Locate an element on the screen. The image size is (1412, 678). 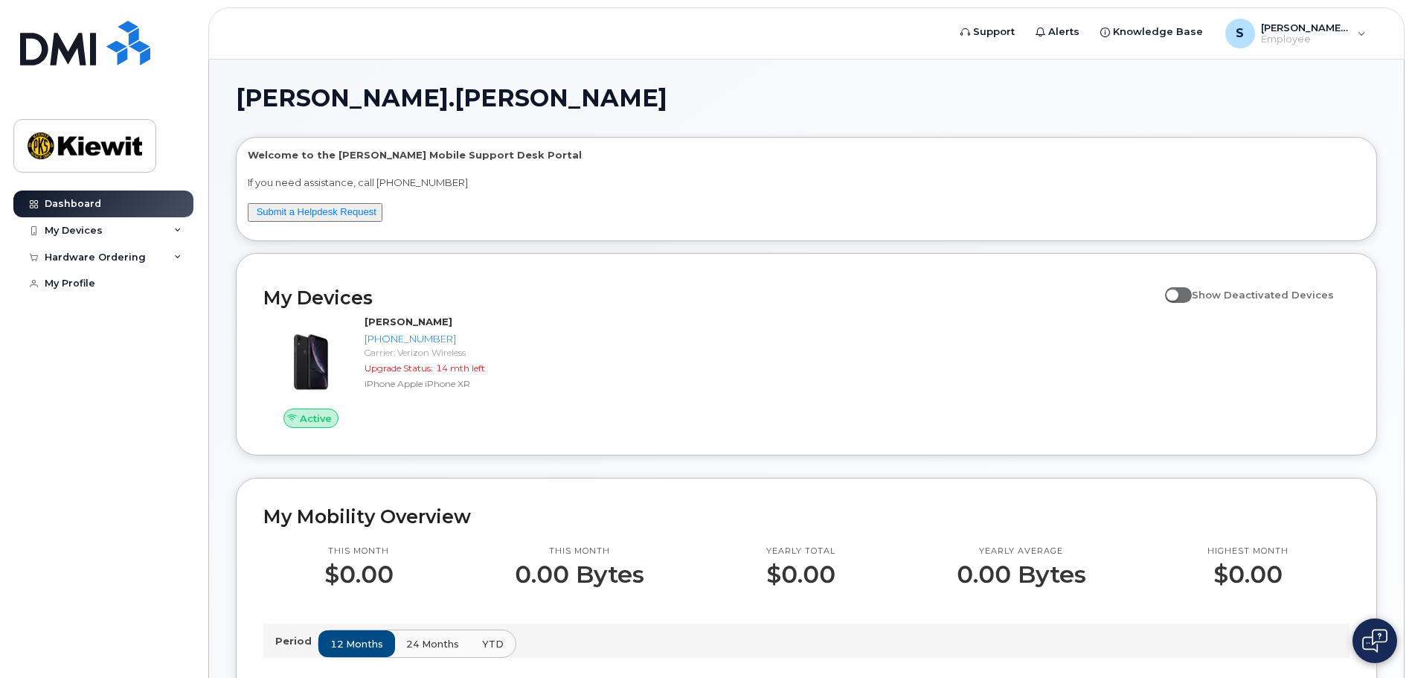
a: Submit a Helpdesk Request is located at coordinates (316, 211).